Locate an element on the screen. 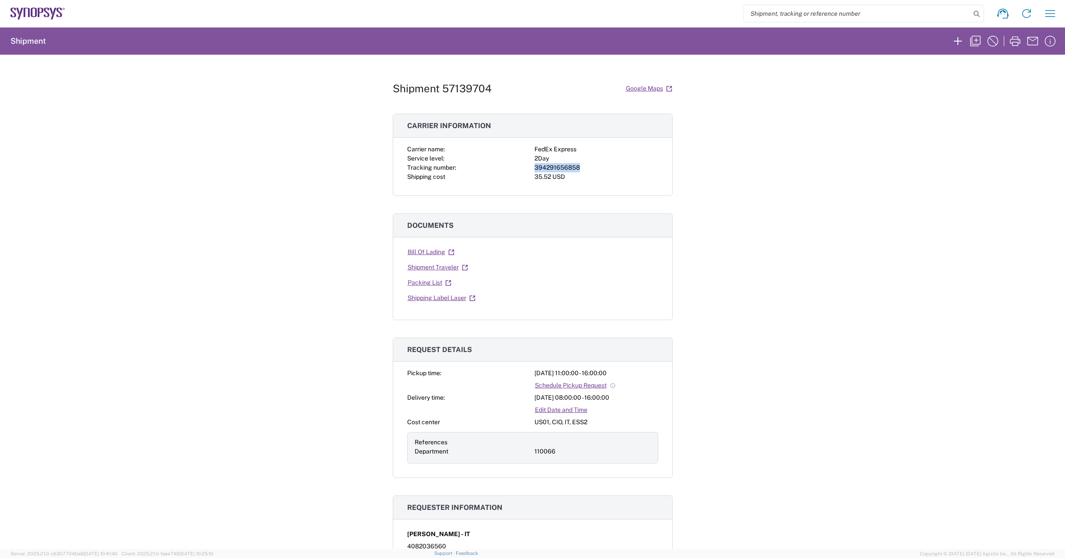 The image size is (1065, 558). span: Shipping cost is located at coordinates (426, 177).